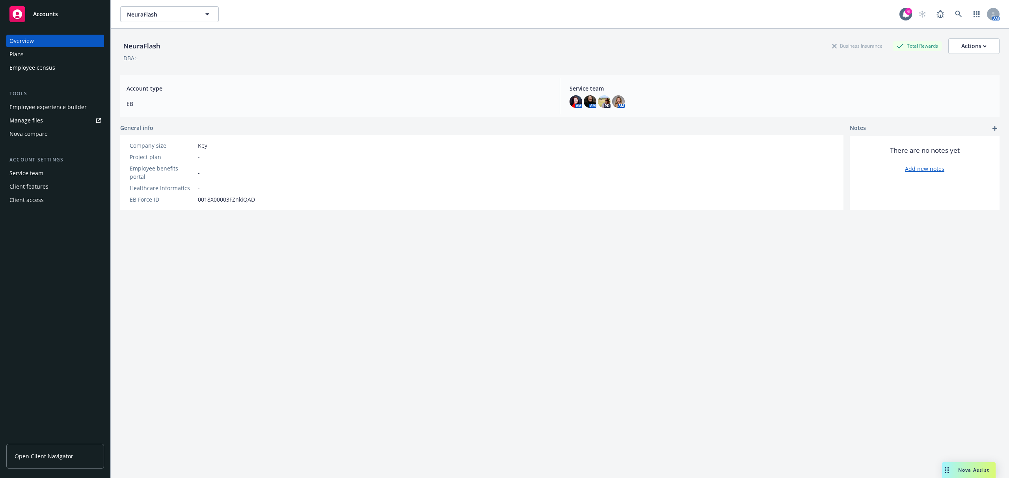 This screenshot has width=1009, height=478. I want to click on div: Employee census, so click(32, 68).